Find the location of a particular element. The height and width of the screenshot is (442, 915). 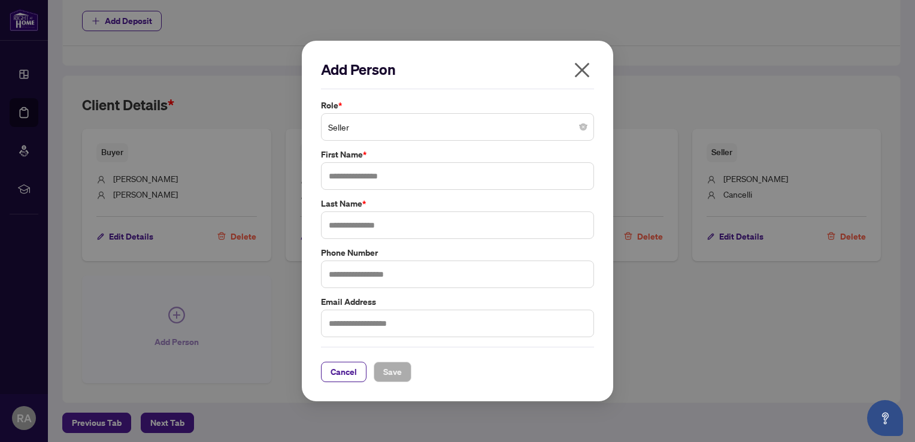

span: close-circle is located at coordinates (583, 127).